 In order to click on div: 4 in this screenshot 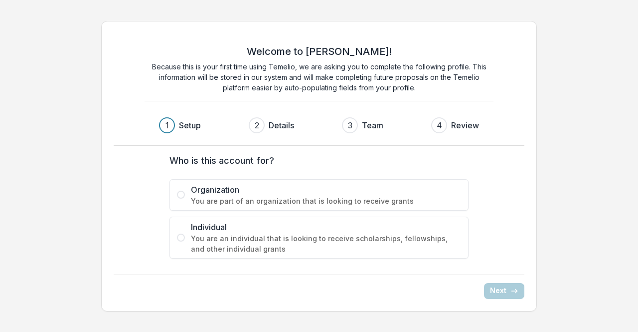, I will do `click(439, 125)`.